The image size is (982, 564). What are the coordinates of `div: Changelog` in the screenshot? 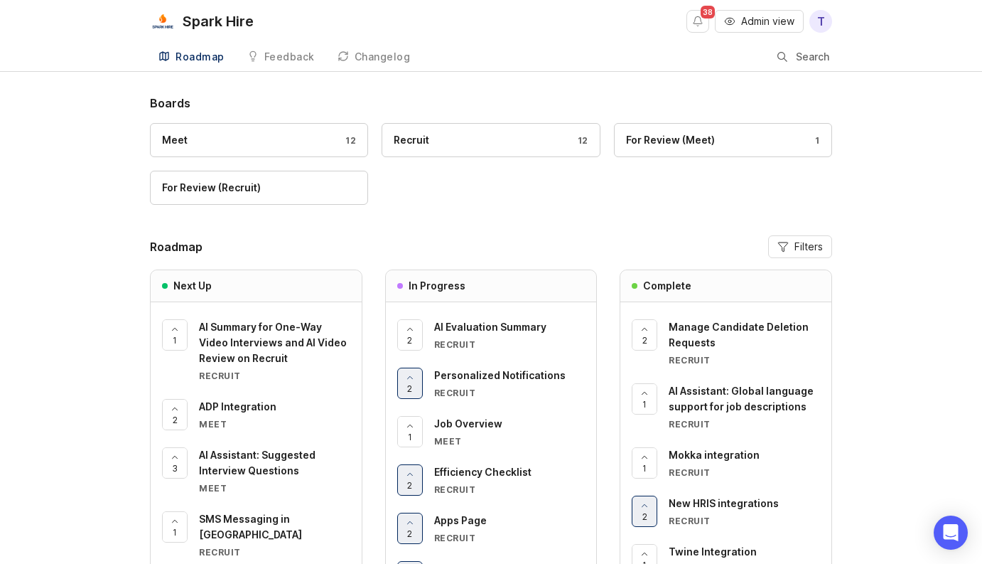 It's located at (382, 57).